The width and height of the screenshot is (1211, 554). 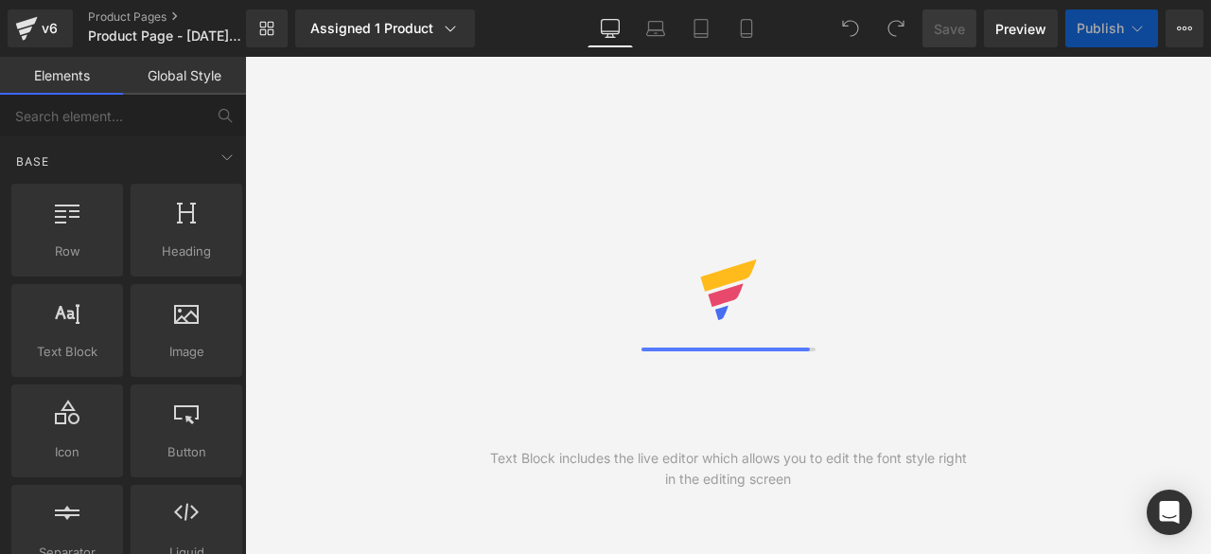 What do you see at coordinates (701, 28) in the screenshot?
I see `a: Tablet` at bounding box center [701, 28].